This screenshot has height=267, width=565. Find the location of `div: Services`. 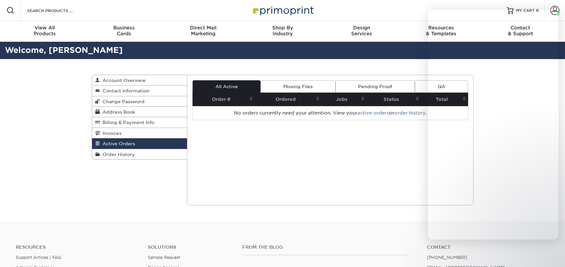

div: Services is located at coordinates (362, 31).